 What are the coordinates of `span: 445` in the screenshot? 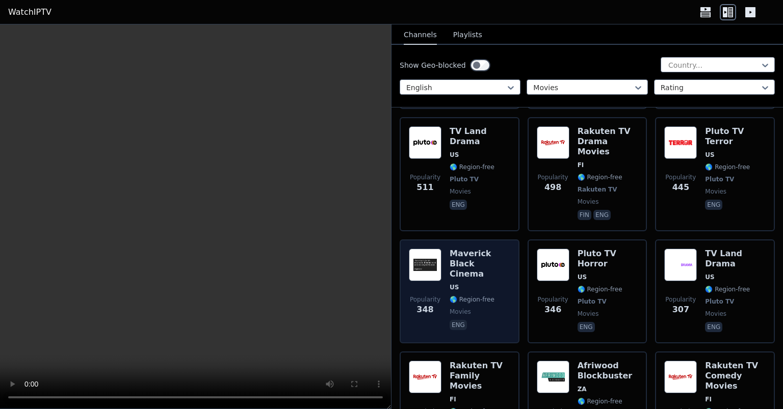 It's located at (680, 188).